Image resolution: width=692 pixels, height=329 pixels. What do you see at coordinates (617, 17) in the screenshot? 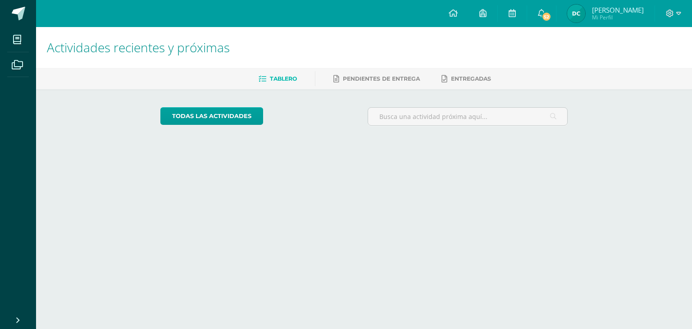
I see `span: Mi Perfil` at bounding box center [617, 17].